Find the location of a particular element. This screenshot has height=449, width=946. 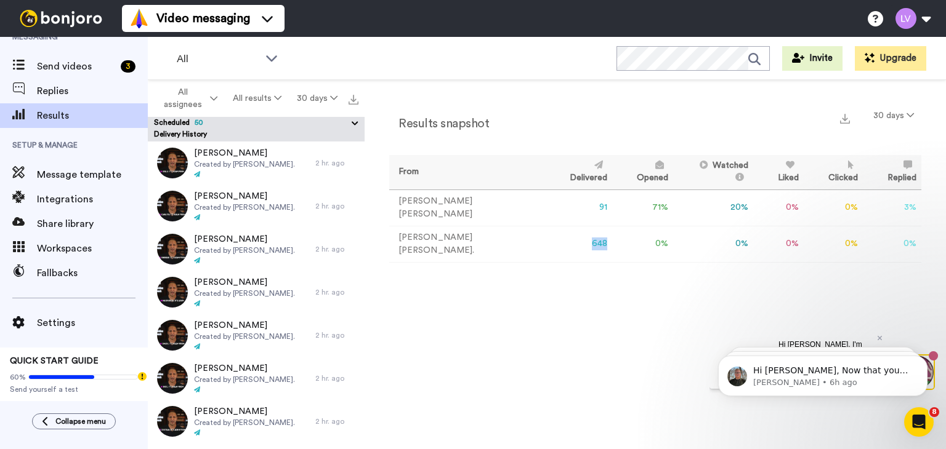

h2: Results snapshot is located at coordinates (439, 124).